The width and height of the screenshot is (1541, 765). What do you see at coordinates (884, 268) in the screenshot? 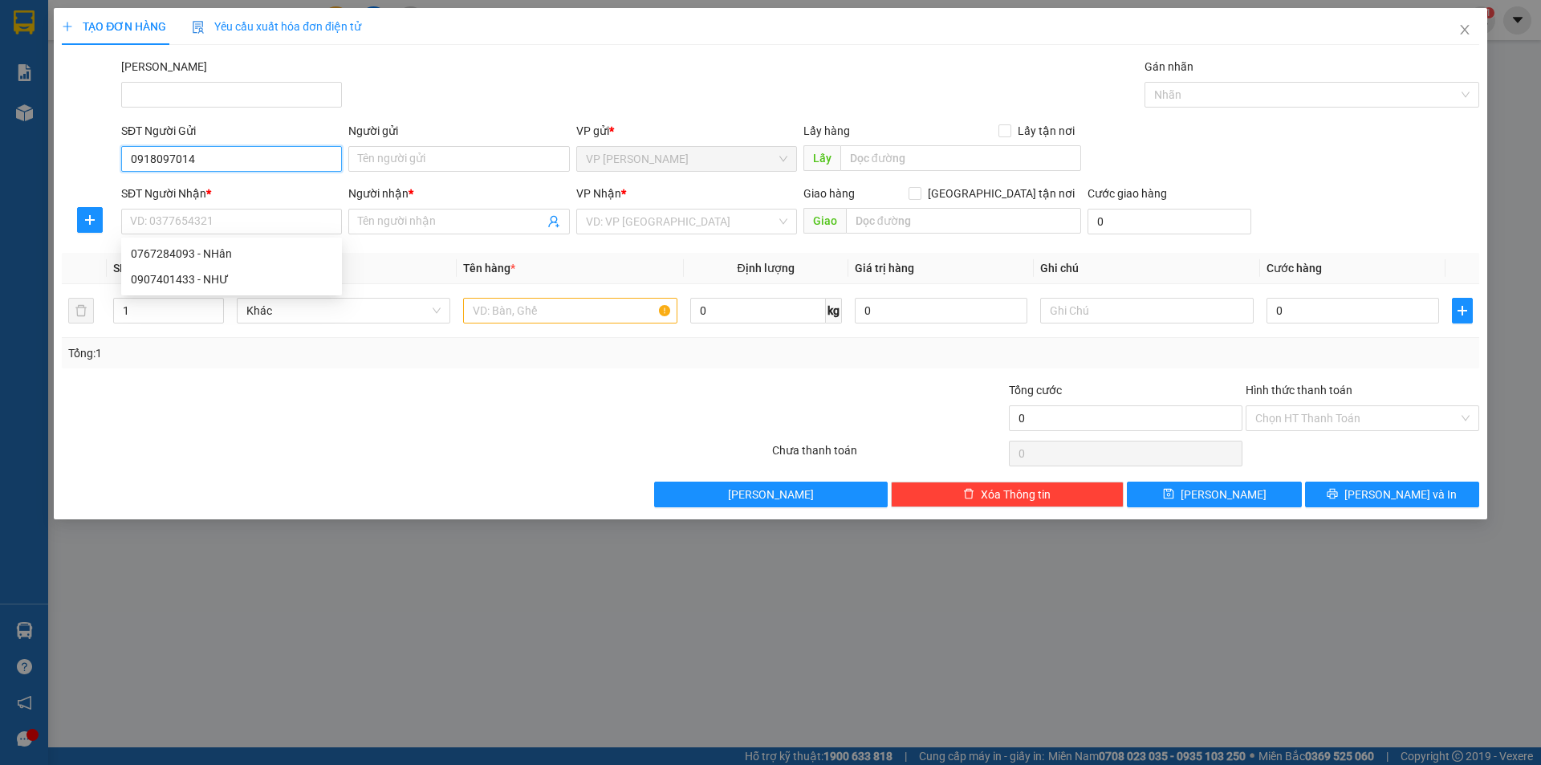
I see `span: Giá trị hàng` at bounding box center [884, 268].